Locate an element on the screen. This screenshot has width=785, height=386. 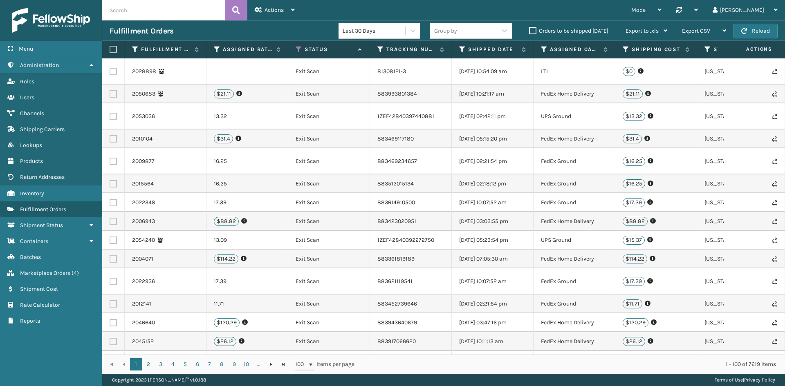
a: 883469234657 is located at coordinates (397, 161).